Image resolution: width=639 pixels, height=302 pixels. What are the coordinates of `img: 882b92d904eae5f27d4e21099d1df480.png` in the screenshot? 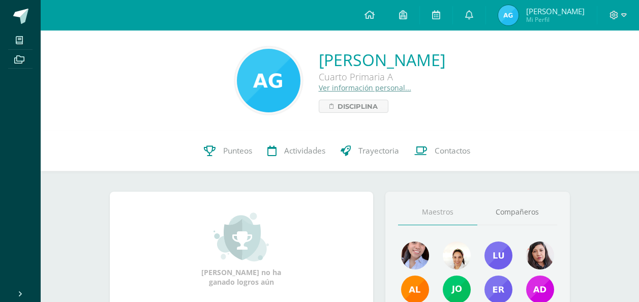 It's located at (498, 255).